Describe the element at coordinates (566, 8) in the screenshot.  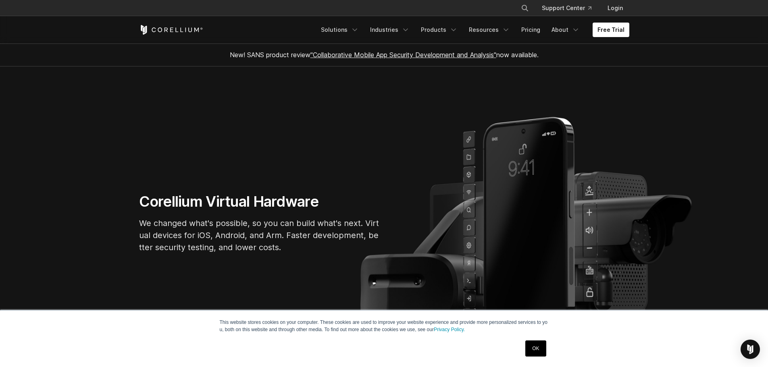
I see `a: Support Center` at that location.